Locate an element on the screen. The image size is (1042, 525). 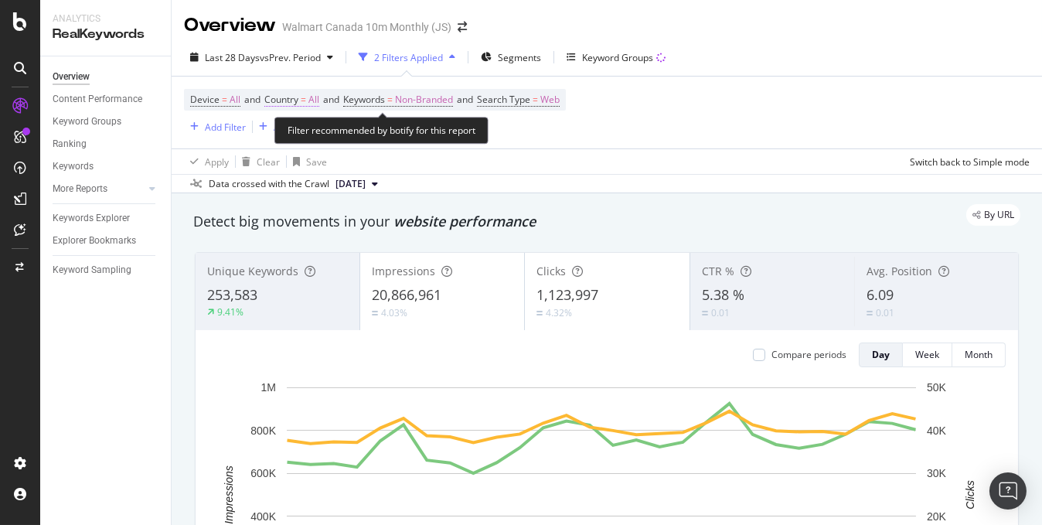
span: Unique Keywords is located at coordinates (253, 271).